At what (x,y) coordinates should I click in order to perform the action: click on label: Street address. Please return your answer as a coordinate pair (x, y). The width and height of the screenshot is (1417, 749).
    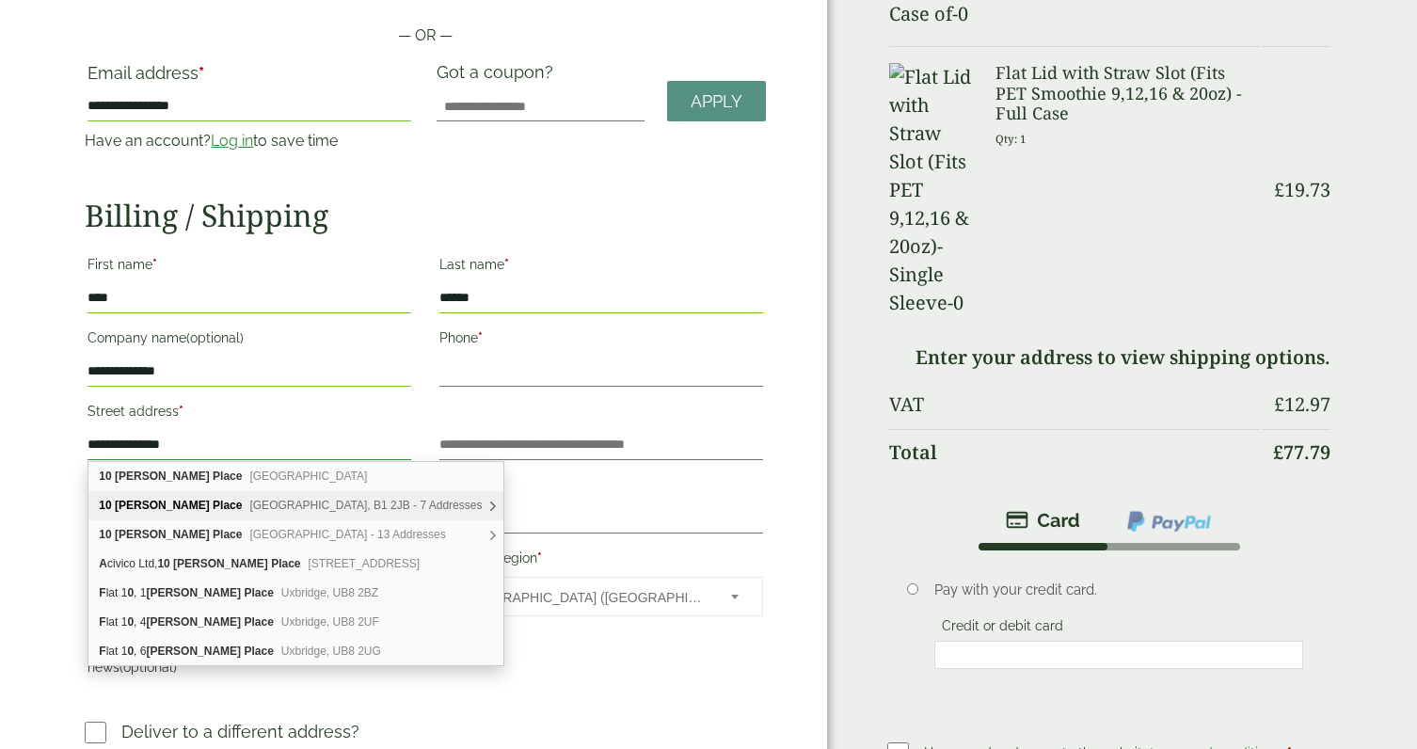
    Looking at the image, I should click on (249, 414).